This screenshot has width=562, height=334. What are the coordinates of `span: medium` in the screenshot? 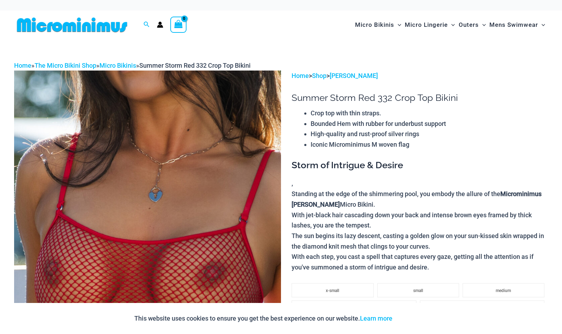 It's located at (503, 290).